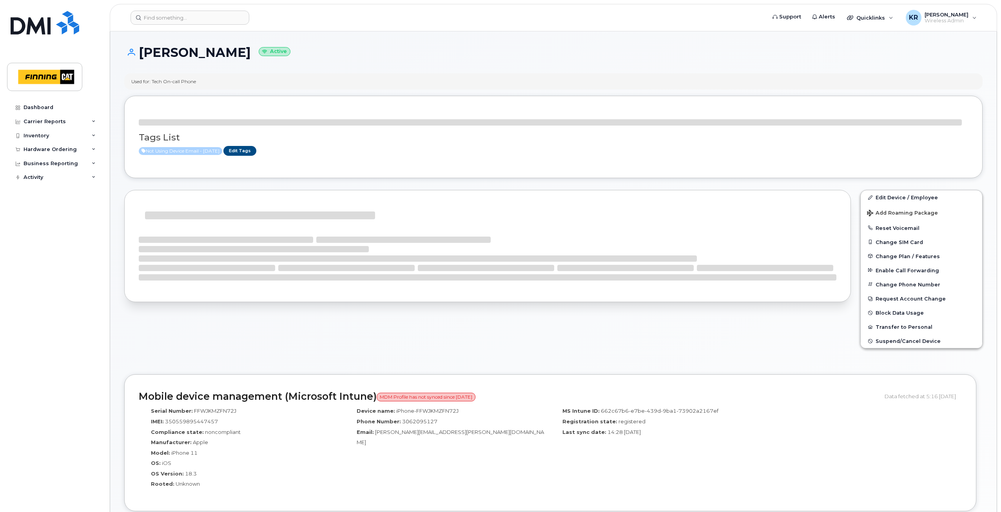 Image resolution: width=1001 pixels, height=512 pixels. I want to click on button: Enable Call Forwarding, so click(922, 270).